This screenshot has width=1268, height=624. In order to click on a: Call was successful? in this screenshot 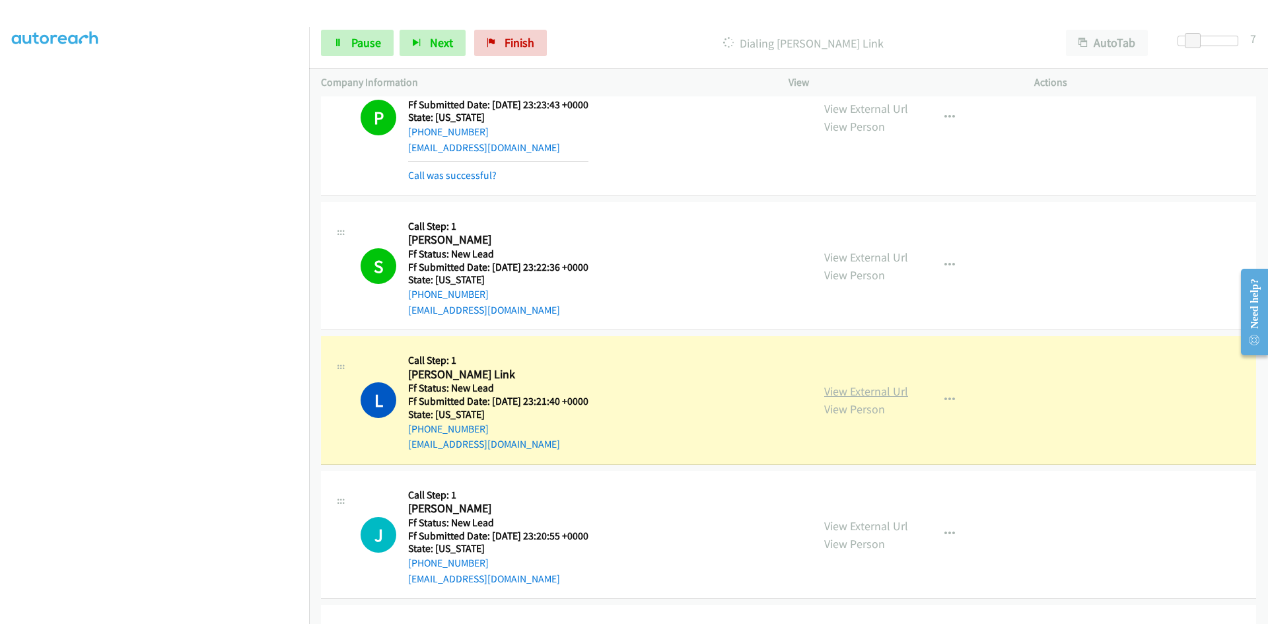, I will do `click(452, 175)`.